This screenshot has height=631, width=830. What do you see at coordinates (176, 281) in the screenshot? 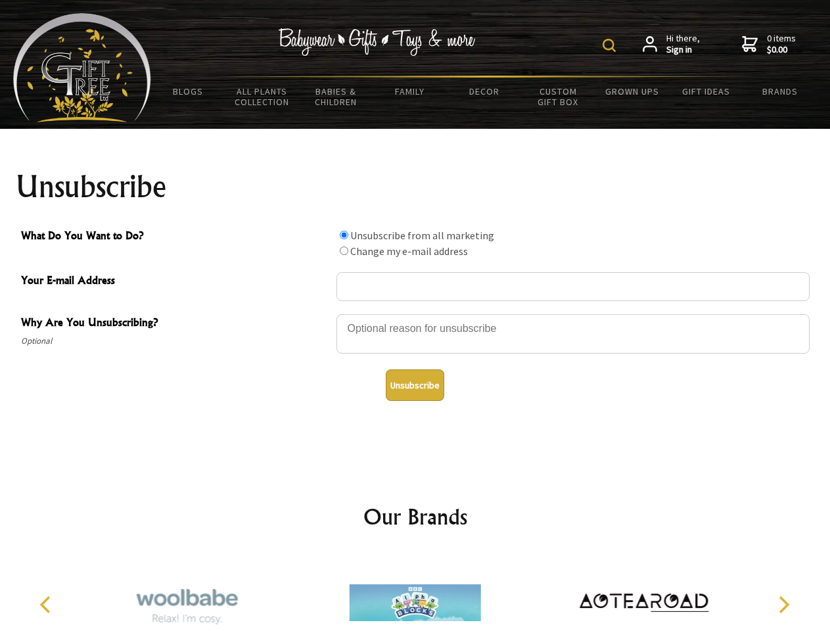
I see `span: Your E-mail Address` at bounding box center [176, 281].